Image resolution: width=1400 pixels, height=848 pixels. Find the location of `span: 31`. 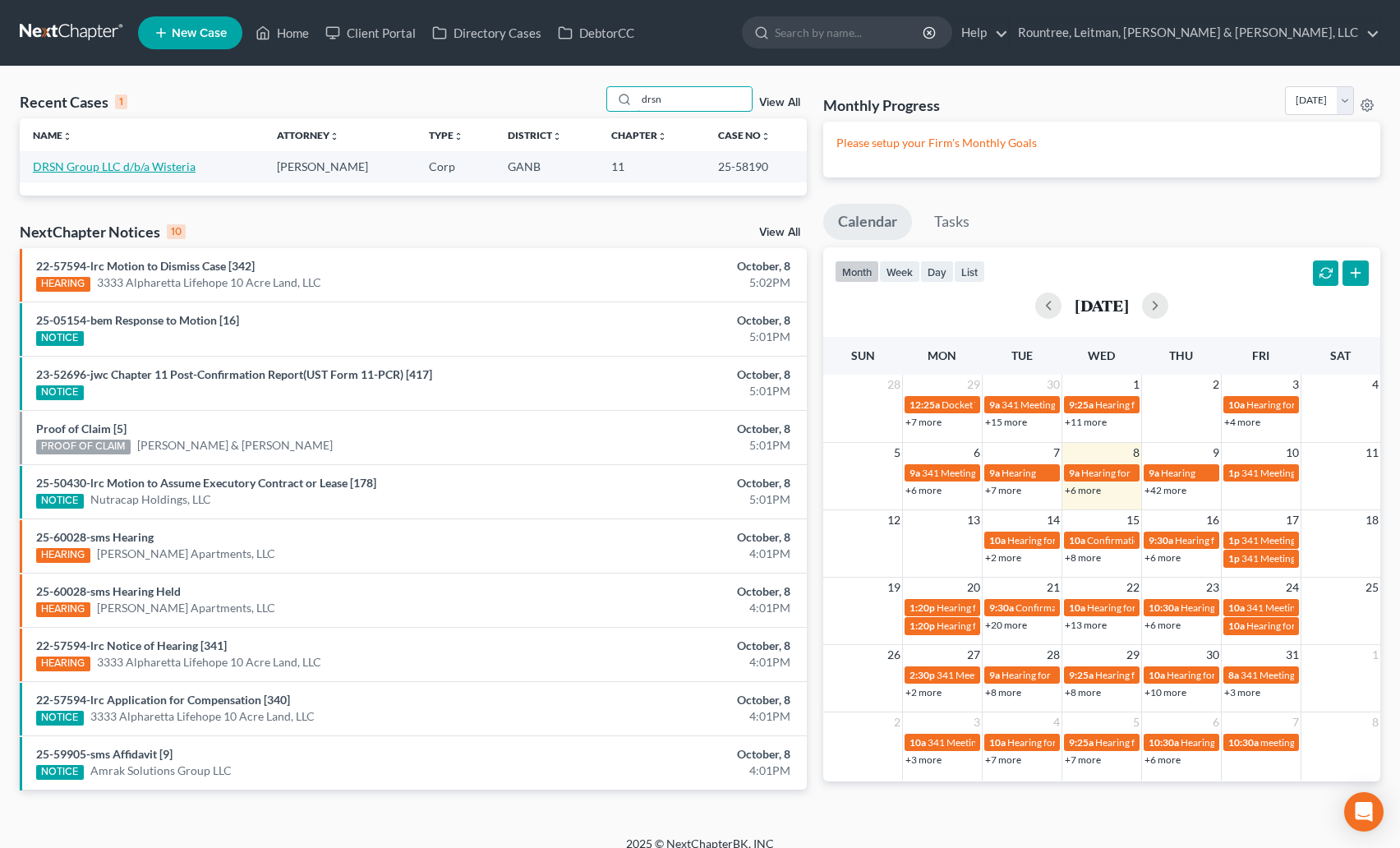

span: 31 is located at coordinates (1293, 655).